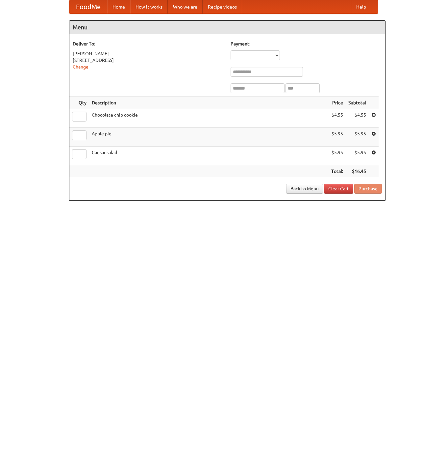  Describe the element at coordinates (337, 171) in the screenshot. I see `th: Total:` at that location.